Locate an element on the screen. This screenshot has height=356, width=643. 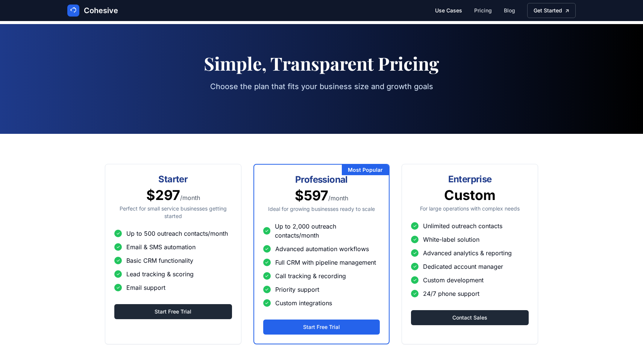
p: Choose the plan that fits your business size and growth goals is located at coordinates (322, 87).